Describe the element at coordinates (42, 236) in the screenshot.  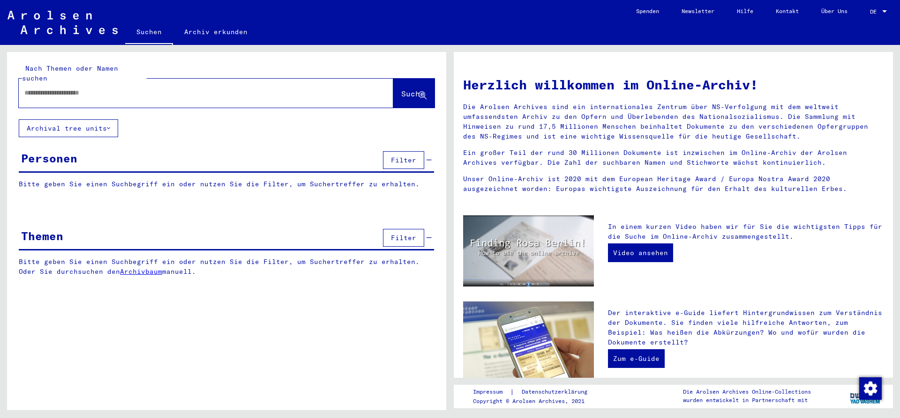
I see `div: Themen` at that location.